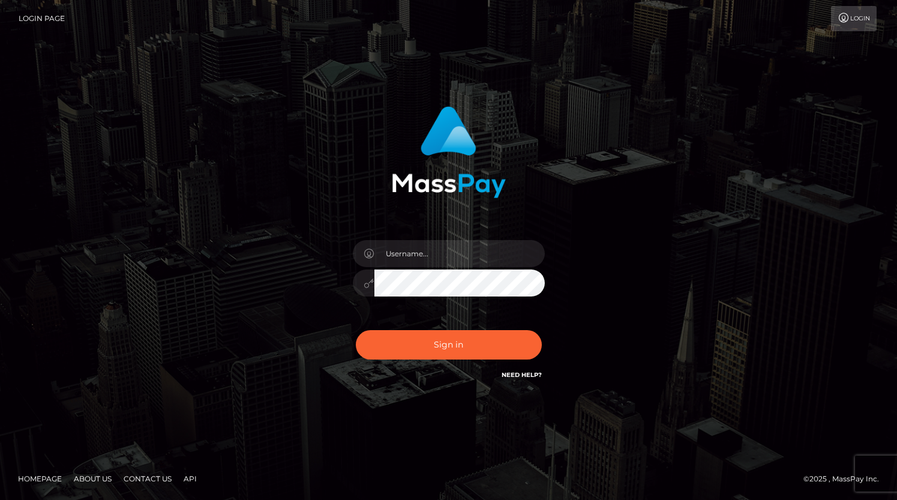 Image resolution: width=897 pixels, height=500 pixels. What do you see at coordinates (521, 374) in the screenshot?
I see `a: Need Help?` at bounding box center [521, 374].